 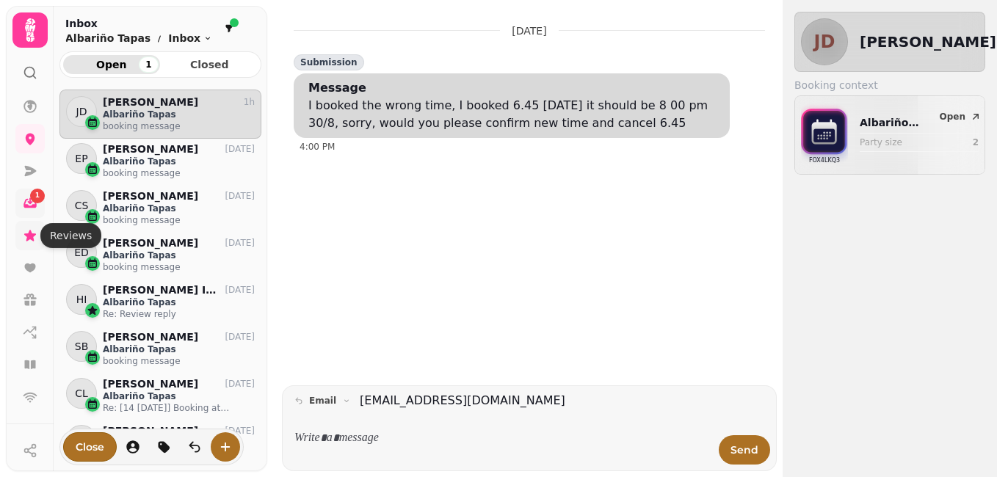 I want to click on label: Booking context, so click(x=890, y=85).